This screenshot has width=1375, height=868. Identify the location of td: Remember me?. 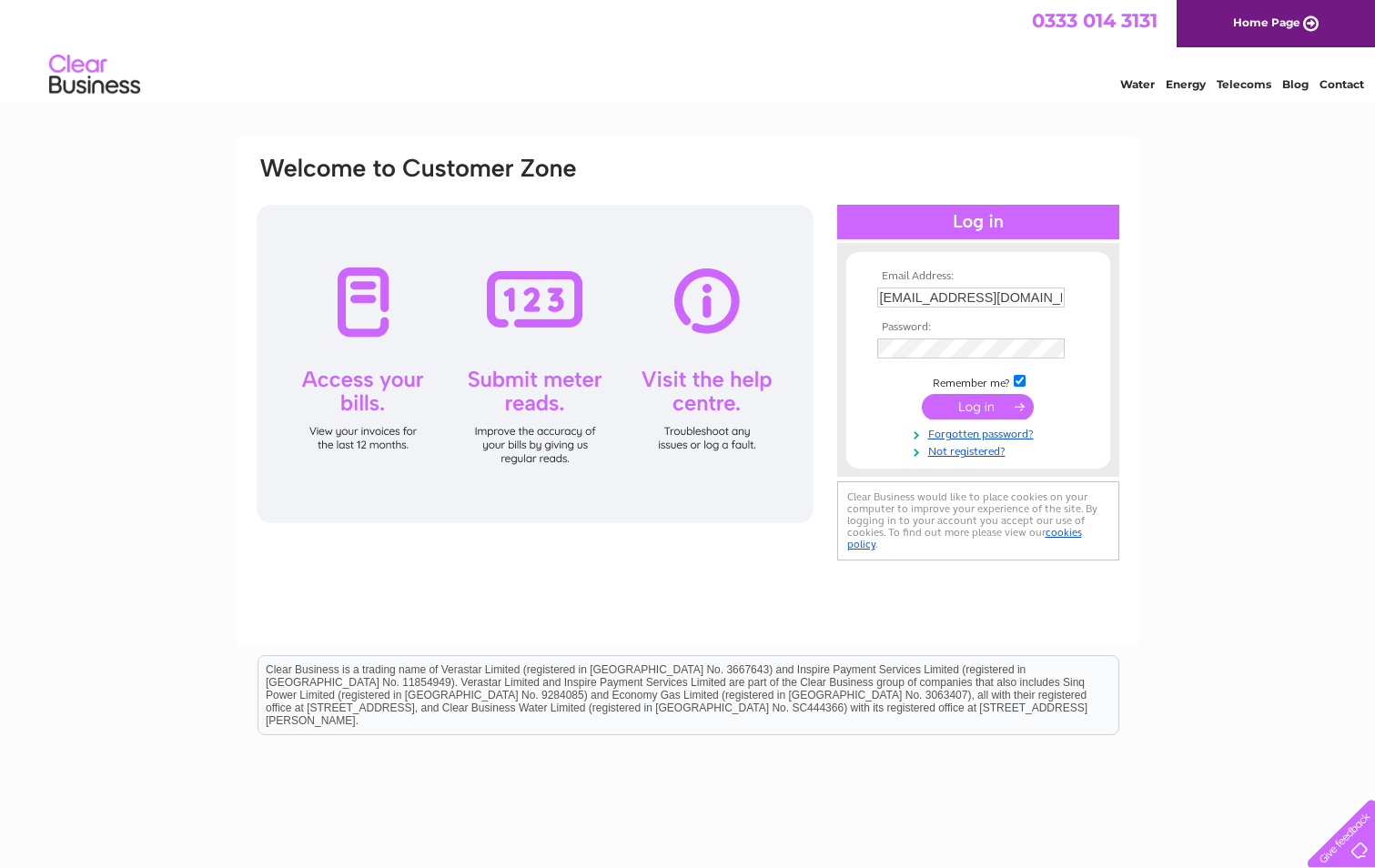
(978, 381).